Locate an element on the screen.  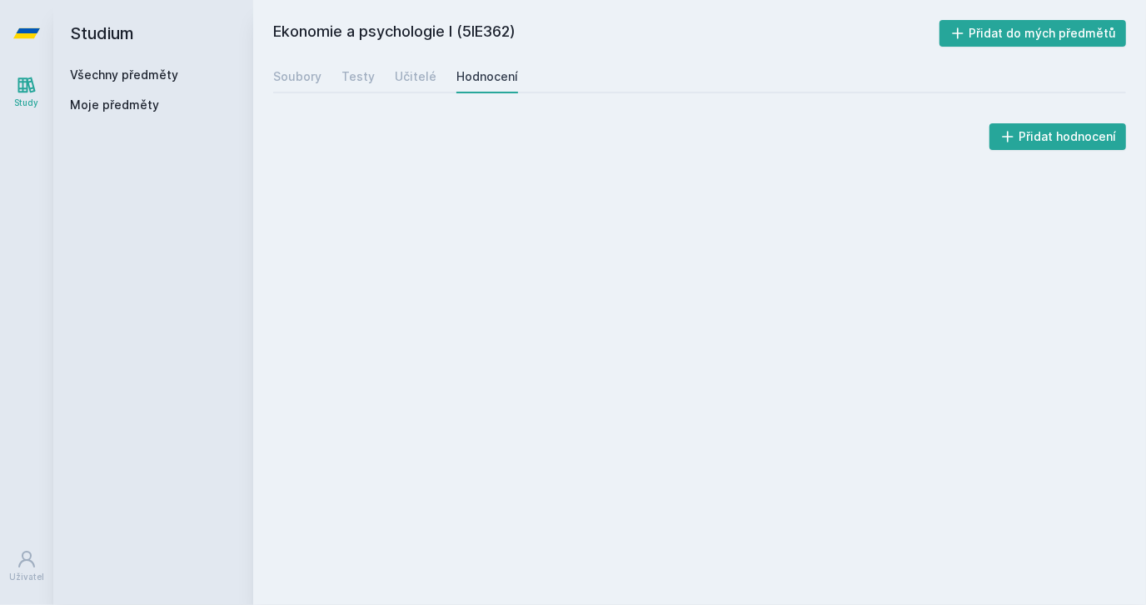
a: Study is located at coordinates (27, 92).